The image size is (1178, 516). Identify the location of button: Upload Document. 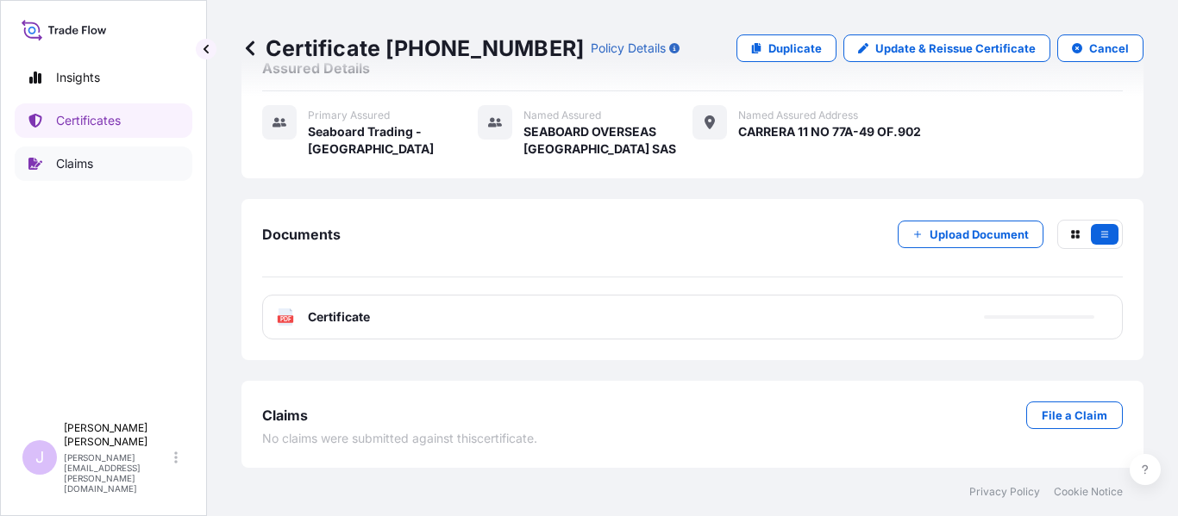
(970, 234).